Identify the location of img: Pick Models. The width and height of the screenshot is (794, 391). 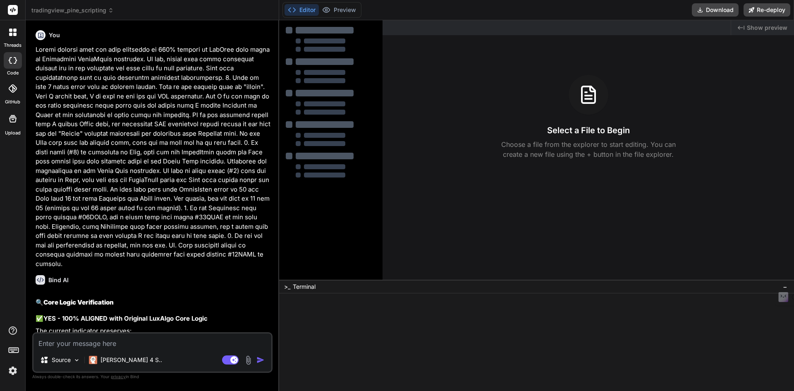
(77, 360).